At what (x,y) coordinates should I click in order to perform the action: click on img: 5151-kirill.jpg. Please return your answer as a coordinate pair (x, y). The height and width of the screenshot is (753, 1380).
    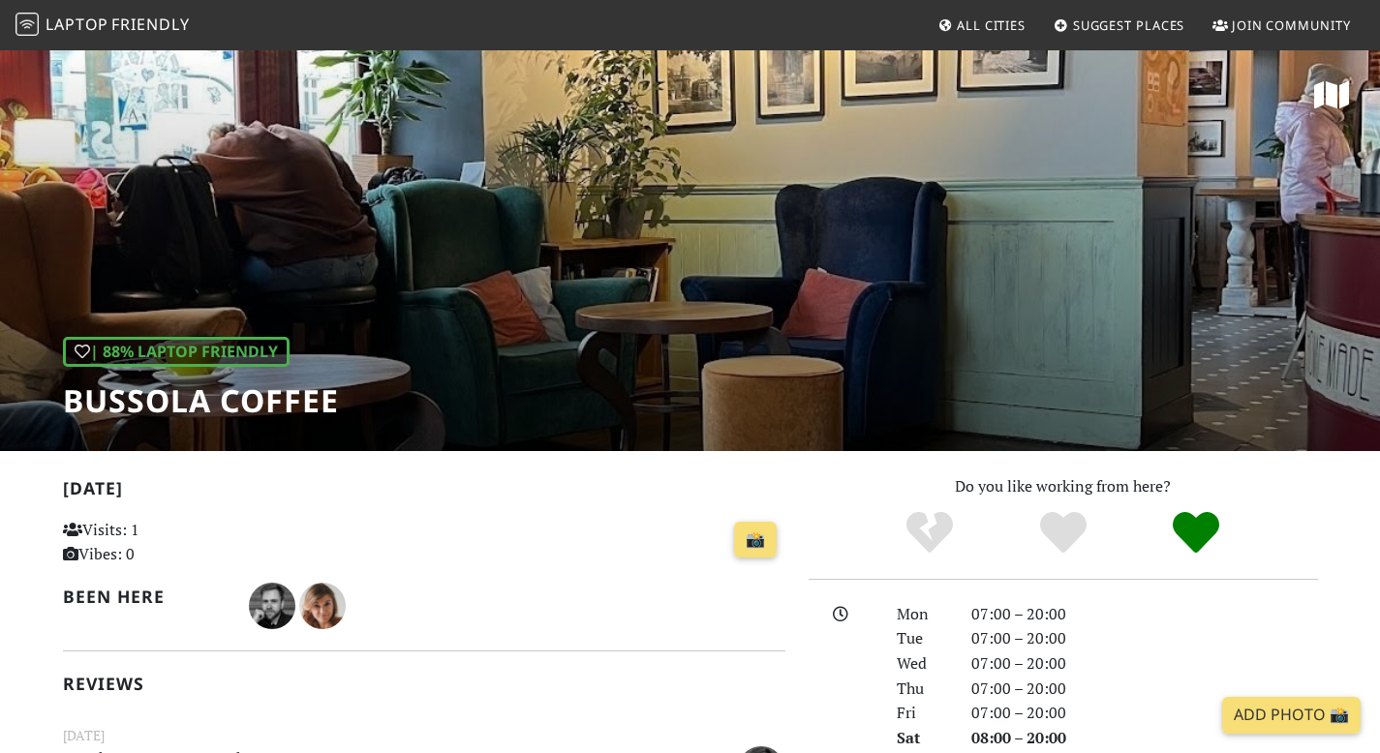
    Looking at the image, I should click on (272, 606).